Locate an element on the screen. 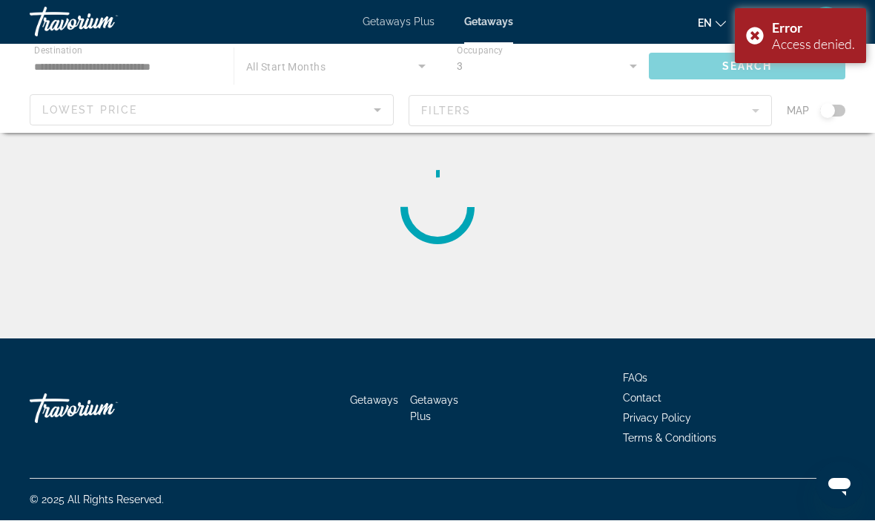 The height and width of the screenshot is (521, 875). a: FAQs is located at coordinates (635, 378).